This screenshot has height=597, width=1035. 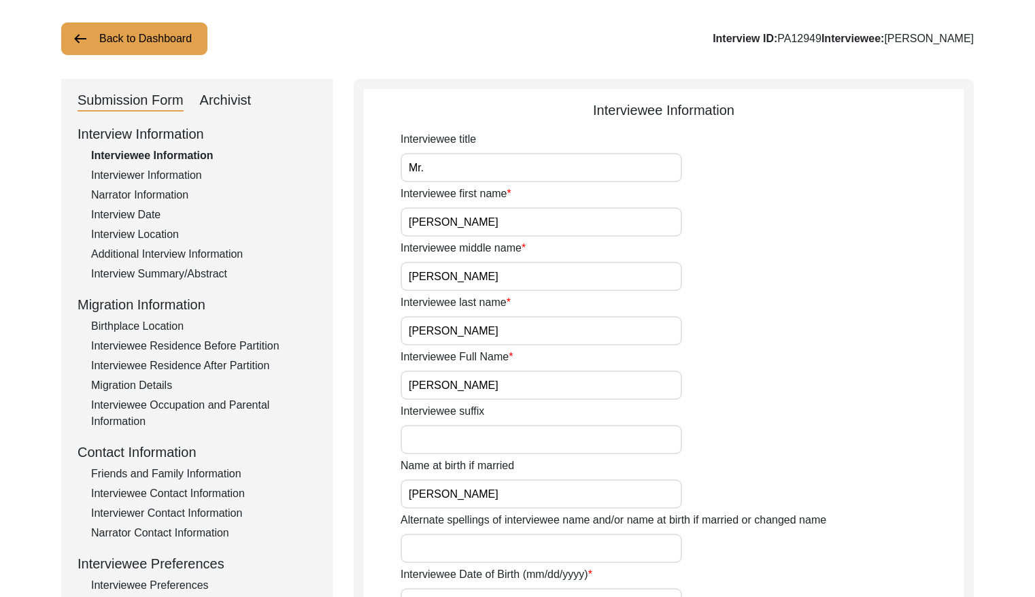 What do you see at coordinates (442, 412) in the screenshot?
I see `label: Interviewee suffix` at bounding box center [442, 412].